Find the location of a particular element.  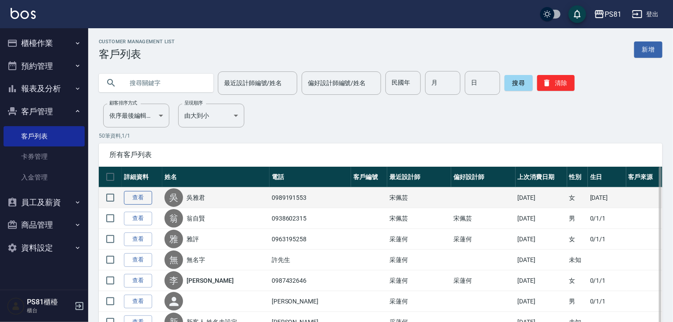

button: PS81 is located at coordinates (607, 14).